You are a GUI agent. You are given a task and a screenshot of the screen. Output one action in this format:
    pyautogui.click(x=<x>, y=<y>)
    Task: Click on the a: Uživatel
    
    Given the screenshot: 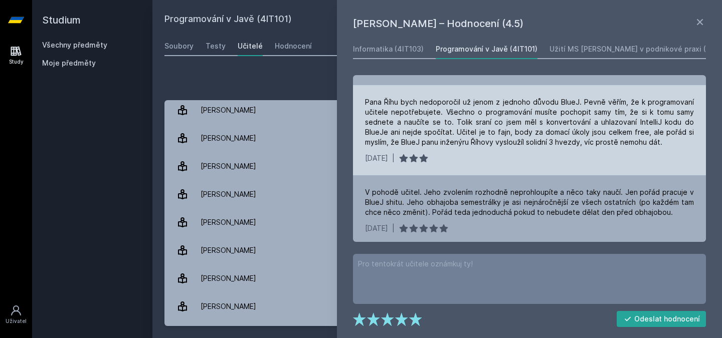 What is the action you would take?
    pyautogui.click(x=16, y=315)
    